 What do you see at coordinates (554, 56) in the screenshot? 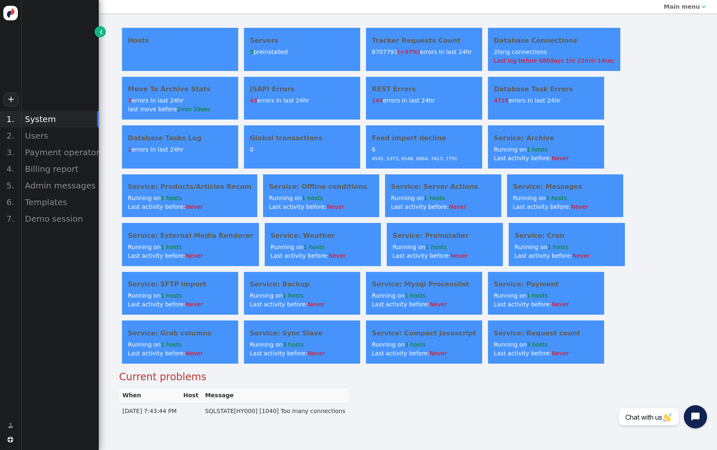
I see `div: long connections` at bounding box center [554, 56].